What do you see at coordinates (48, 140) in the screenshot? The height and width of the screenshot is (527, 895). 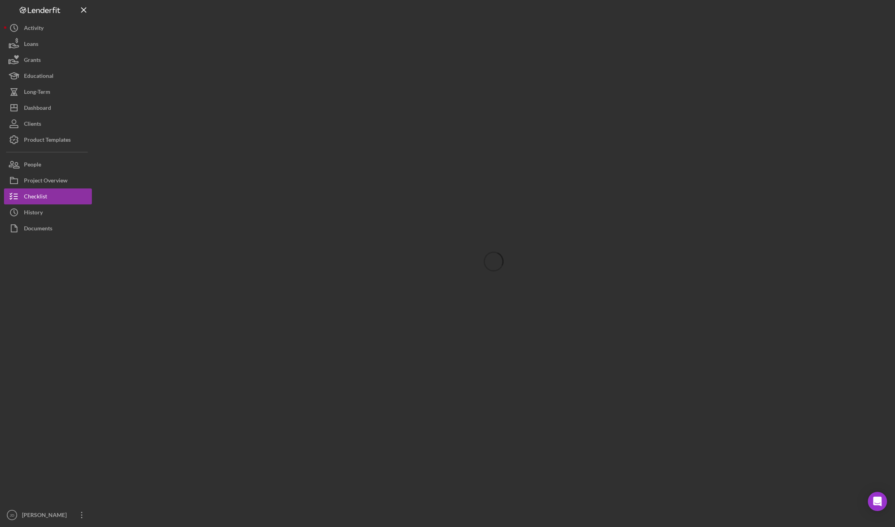 I see `a: Product Templates` at bounding box center [48, 140].